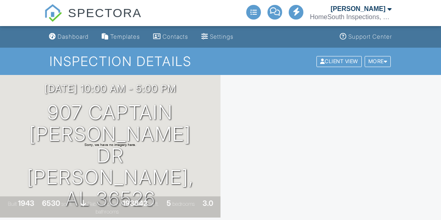  I want to click on a: Client View, so click(340, 61).